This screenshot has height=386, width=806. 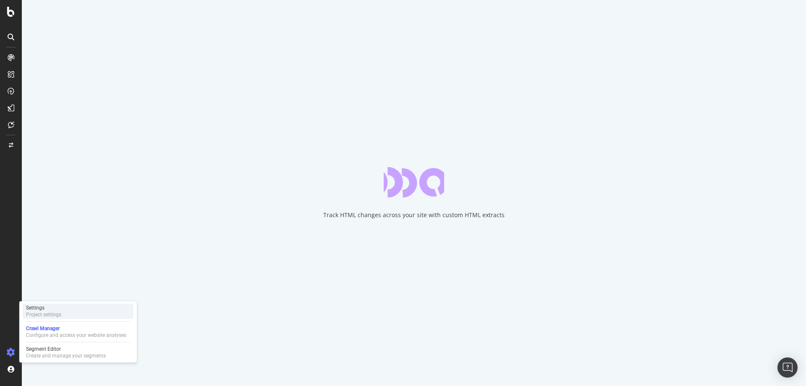 What do you see at coordinates (414, 215) in the screenshot?
I see `div: Track HTML changes across your site with custom HTML extracts` at bounding box center [414, 215].